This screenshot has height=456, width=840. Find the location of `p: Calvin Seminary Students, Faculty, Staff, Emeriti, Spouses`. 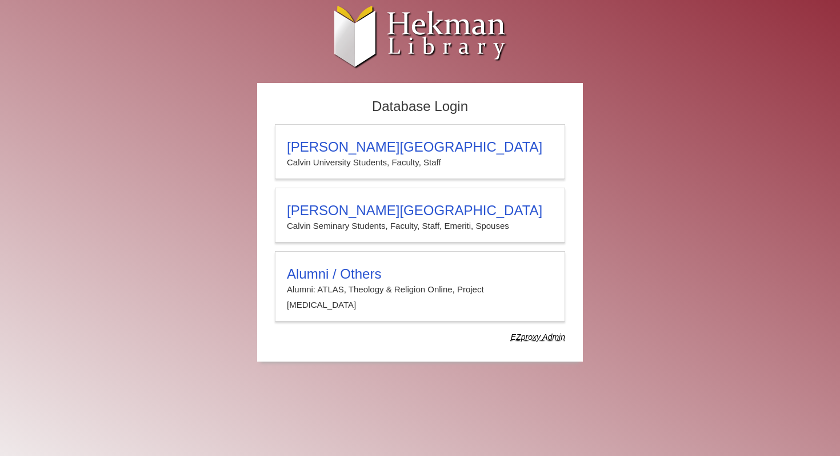

p: Calvin Seminary Students, Faculty, Staff, Emeriti, Spouses is located at coordinates (420, 226).